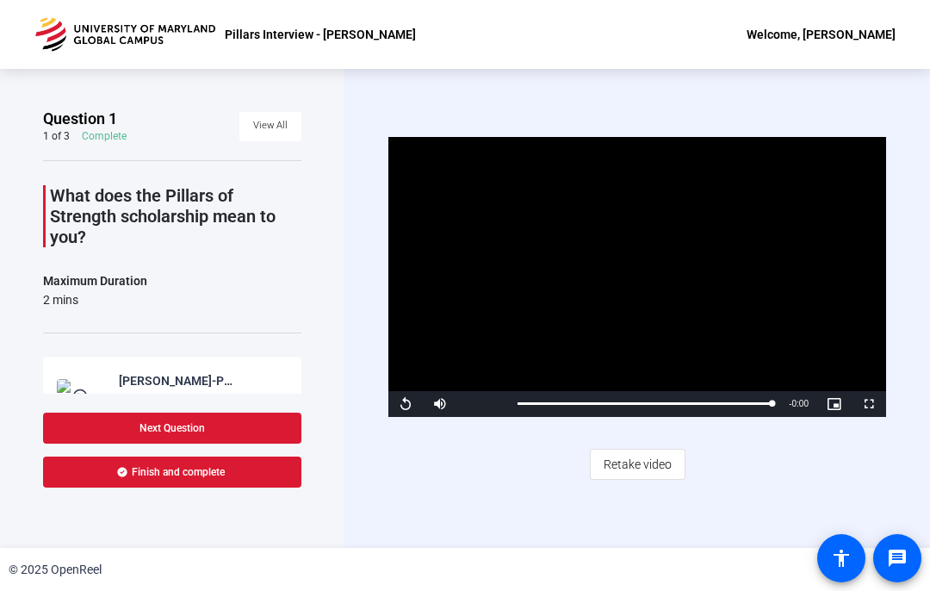  What do you see at coordinates (406, 404) in the screenshot?
I see `button: Replay` at bounding box center [406, 404].